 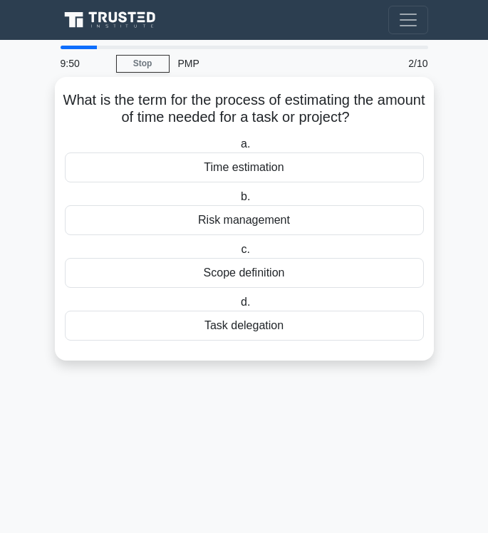 What do you see at coordinates (245, 273) in the screenshot?
I see `div: Scope definition` at bounding box center [245, 273].